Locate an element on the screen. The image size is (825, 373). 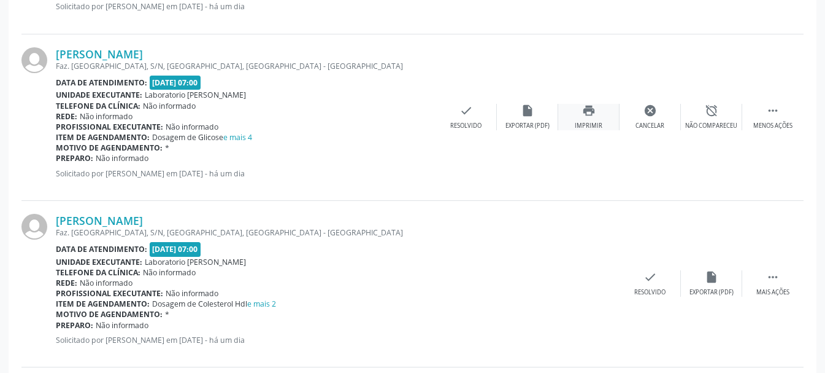
div: Mais ações is located at coordinates (773, 292).